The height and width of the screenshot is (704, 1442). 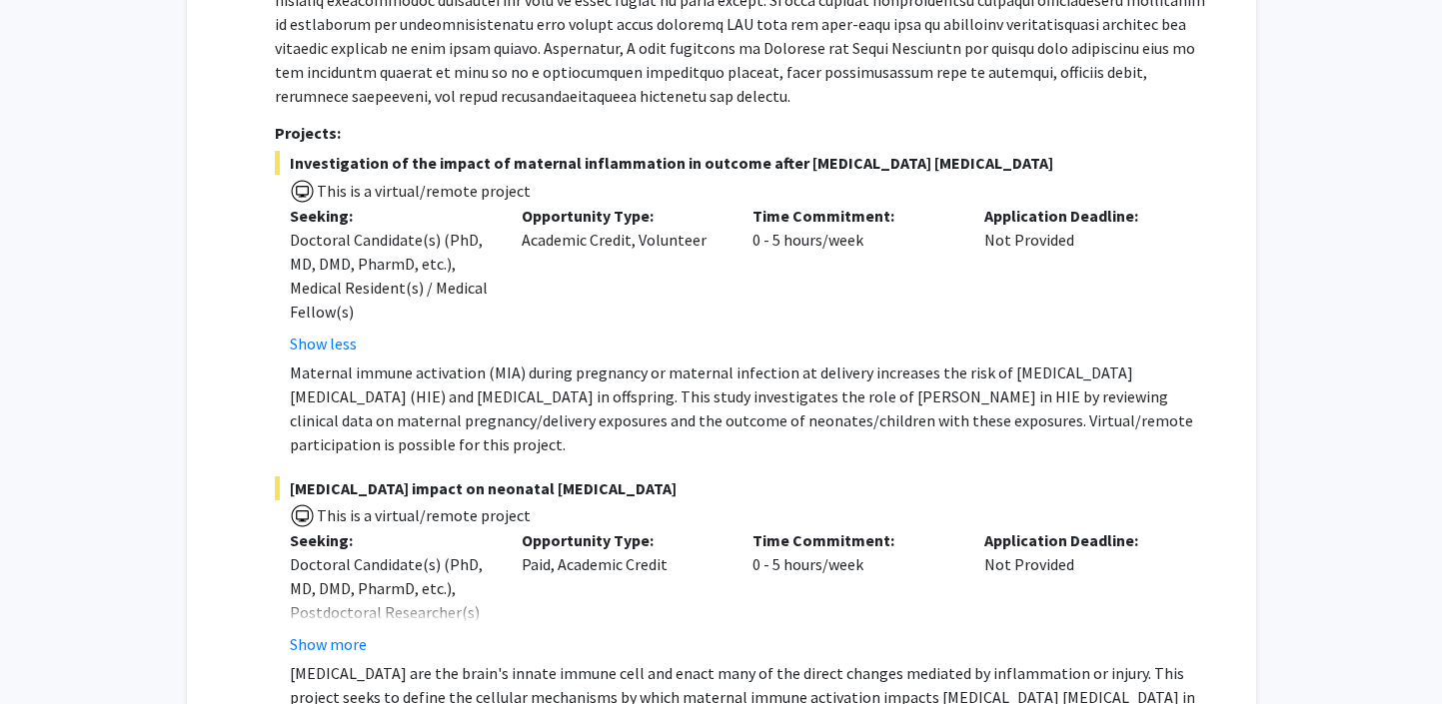 I want to click on button: Show less, so click(x=323, y=344).